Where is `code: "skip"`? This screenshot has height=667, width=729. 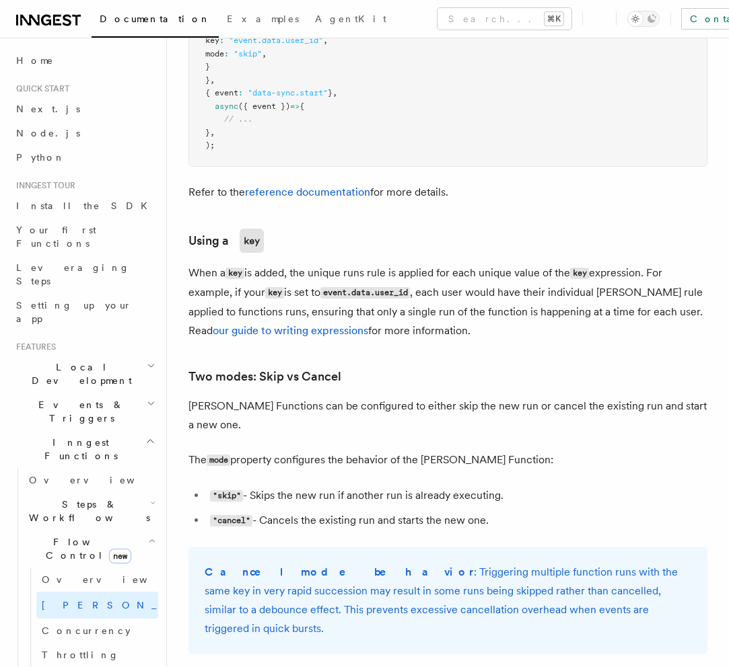
code: "skip" is located at coordinates (226, 496).